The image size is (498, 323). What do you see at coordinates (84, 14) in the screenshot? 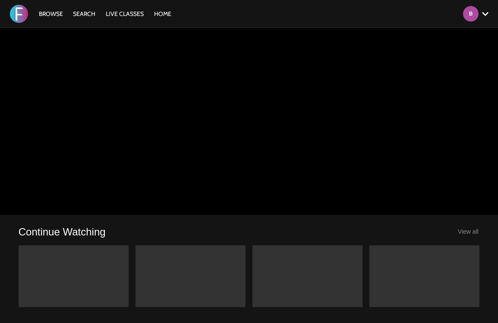
I see `a: Search` at bounding box center [84, 14].